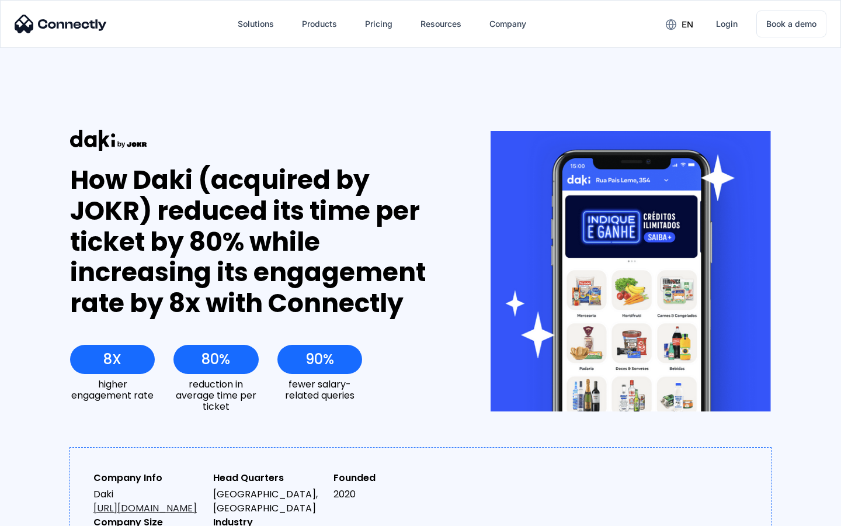 This screenshot has height=526, width=841. Describe the element at coordinates (148, 501) in the screenshot. I see `div: Daki` at that location.